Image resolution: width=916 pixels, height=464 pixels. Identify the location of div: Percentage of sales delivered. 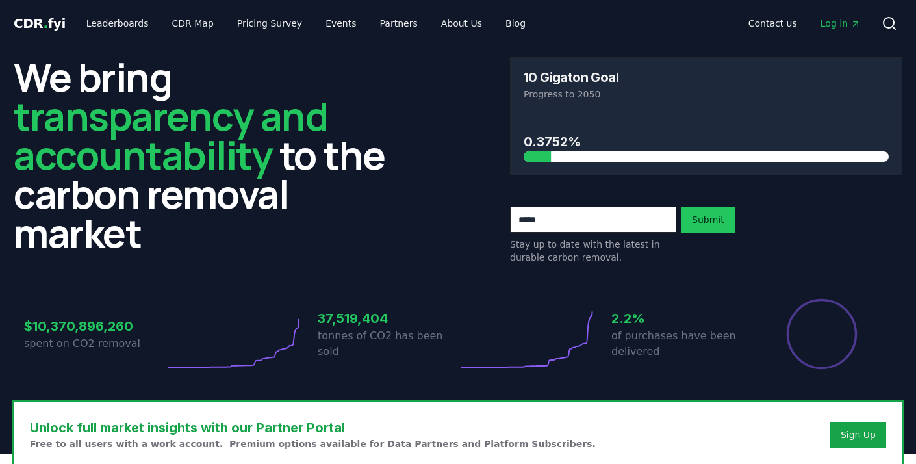
(822, 334).